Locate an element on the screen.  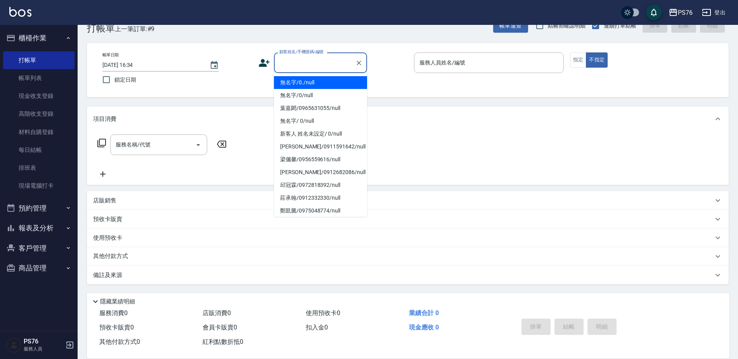
div: 使用預收卡 is located at coordinates (408, 238).